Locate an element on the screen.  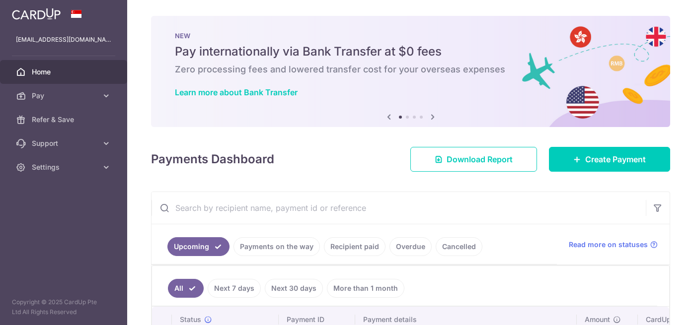
h5: Pay internationally via Bank Transfer at $0 fees is located at coordinates (410, 52).